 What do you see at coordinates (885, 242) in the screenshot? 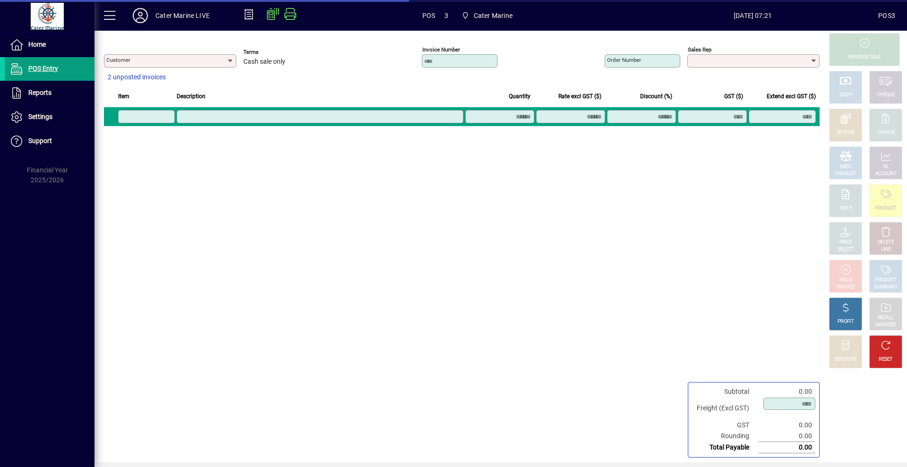
I see `div: DELETE` at bounding box center [885, 242].